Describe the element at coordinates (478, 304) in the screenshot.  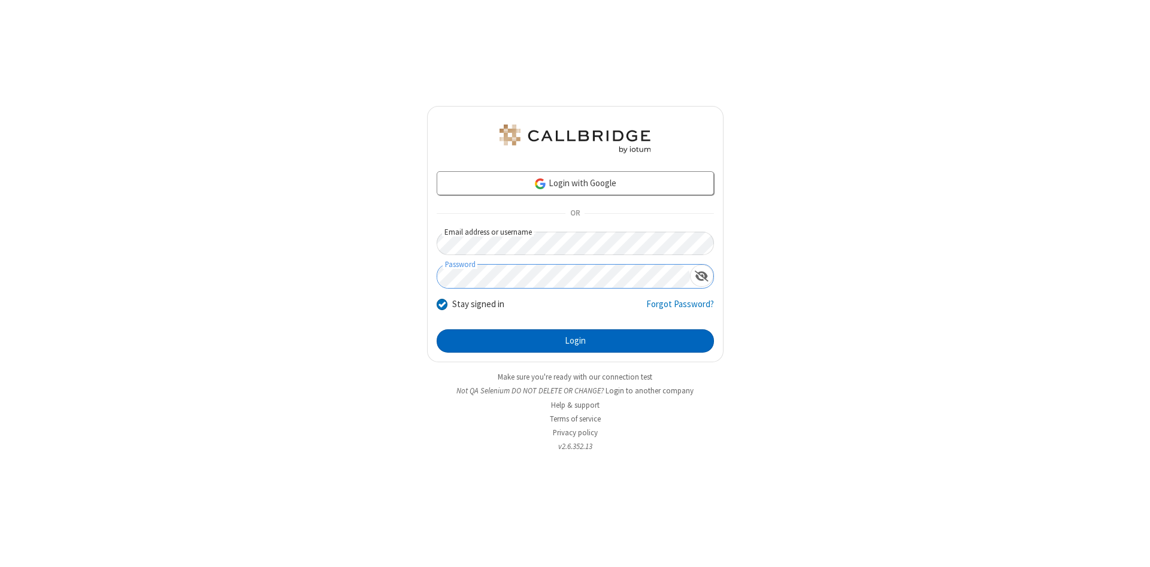
I see `label: Stay signed in` at that location.